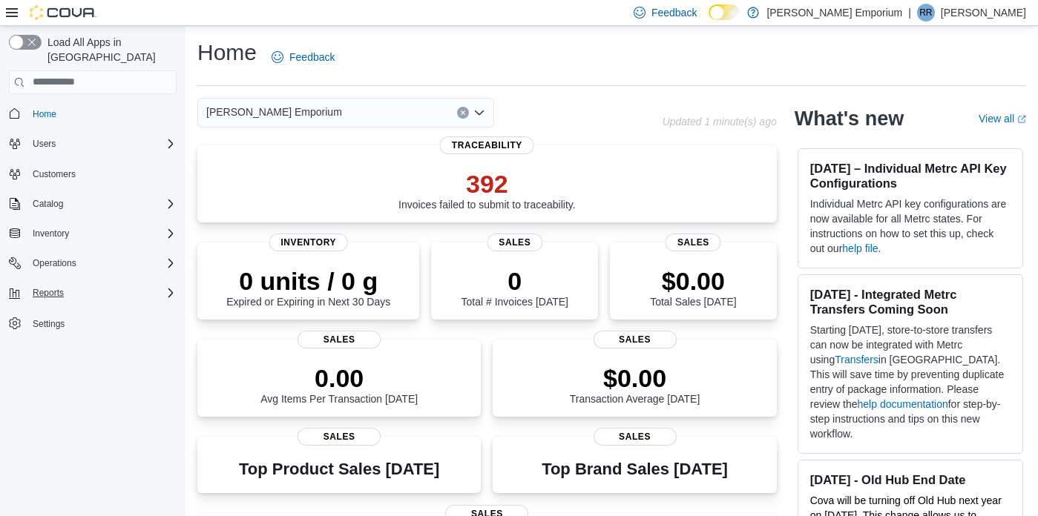  What do you see at coordinates (93, 174) in the screenshot?
I see `button: Customers` at bounding box center [93, 174].